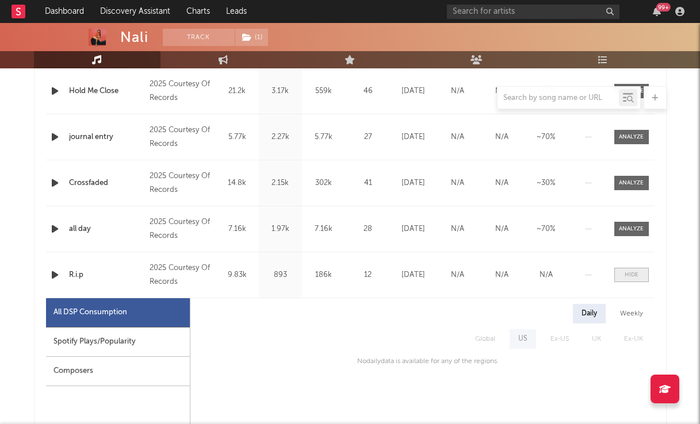 The height and width of the screenshot is (424, 700). I want to click on button: Track, so click(198, 37).